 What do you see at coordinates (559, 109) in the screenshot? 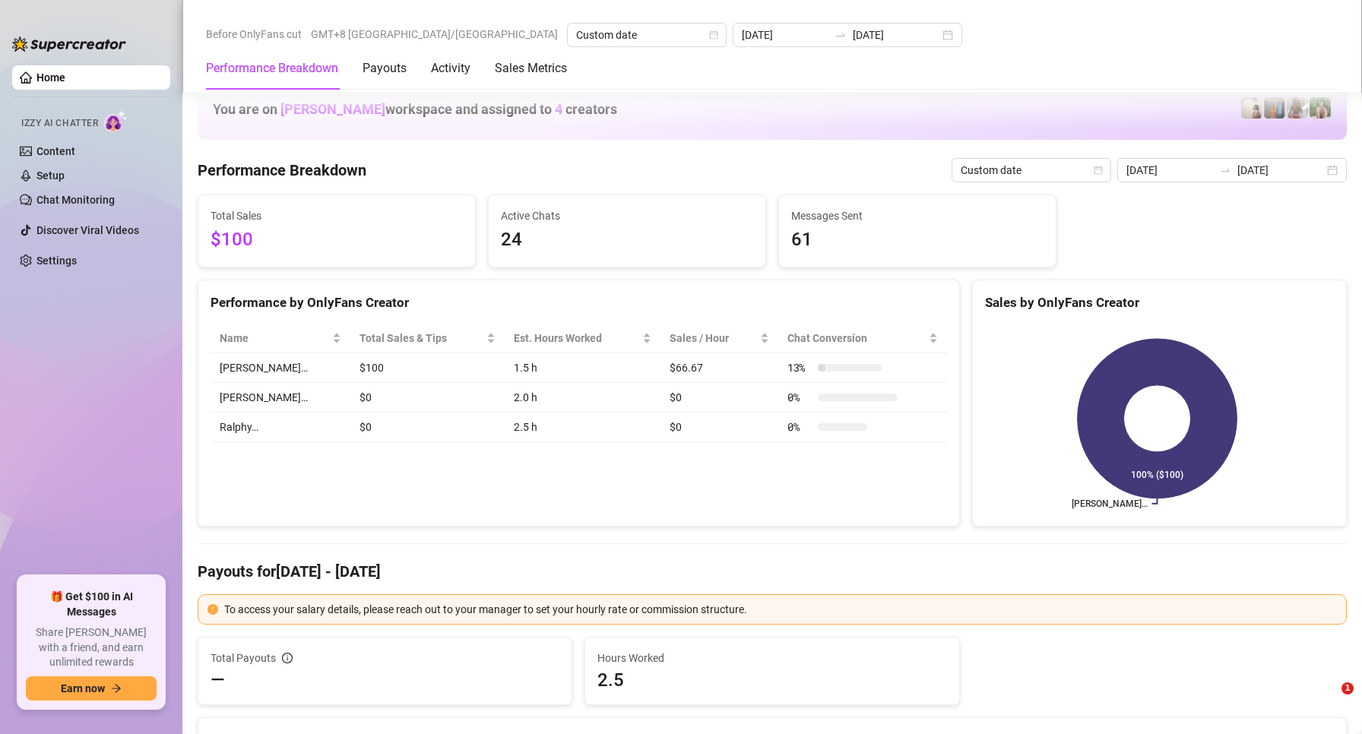
I see `span: 4` at bounding box center [559, 109].